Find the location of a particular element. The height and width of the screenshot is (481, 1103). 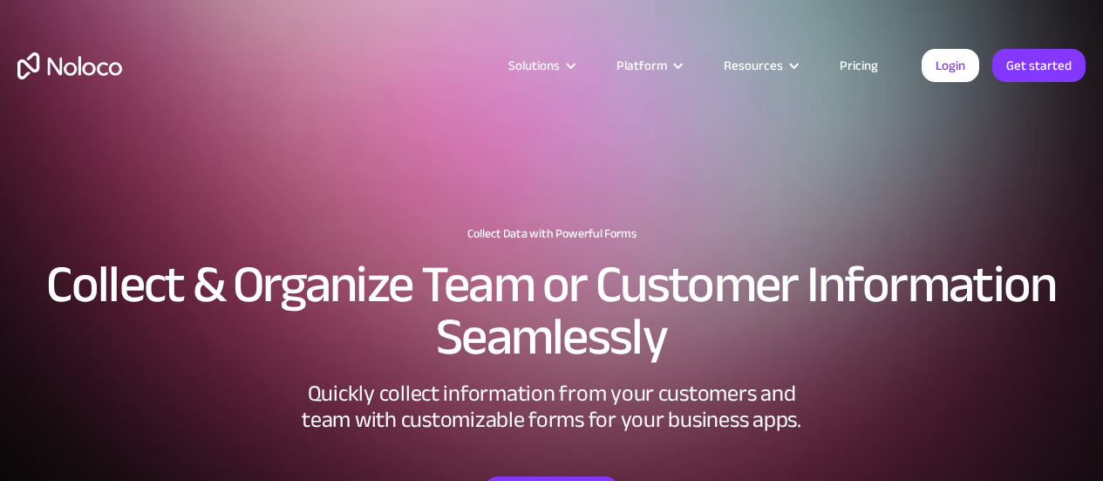

a: Login is located at coordinates (951, 65).